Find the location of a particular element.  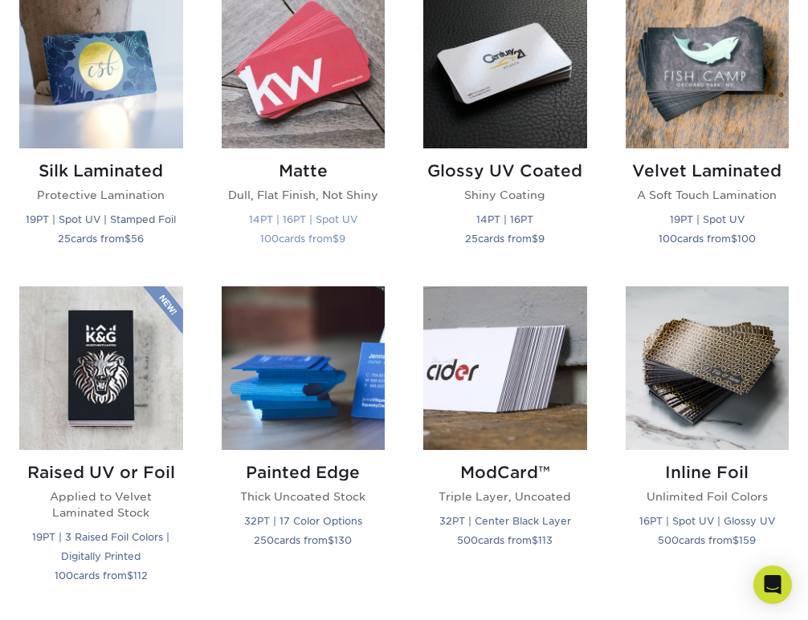

div: Open Intercom Messenger is located at coordinates (772, 585).